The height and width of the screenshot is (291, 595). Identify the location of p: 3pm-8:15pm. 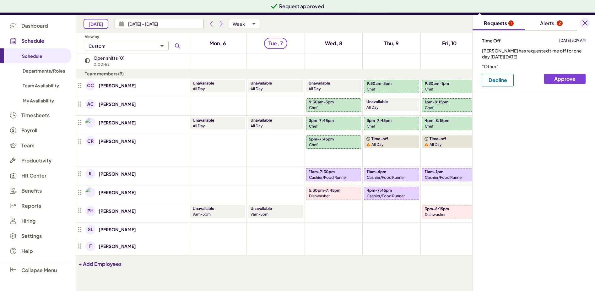
(436, 209).